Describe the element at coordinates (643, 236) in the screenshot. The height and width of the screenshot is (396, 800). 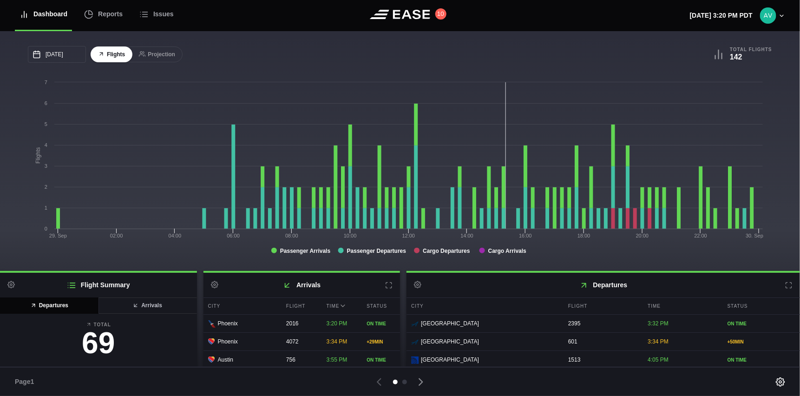
I see `text: 20:00` at that location.